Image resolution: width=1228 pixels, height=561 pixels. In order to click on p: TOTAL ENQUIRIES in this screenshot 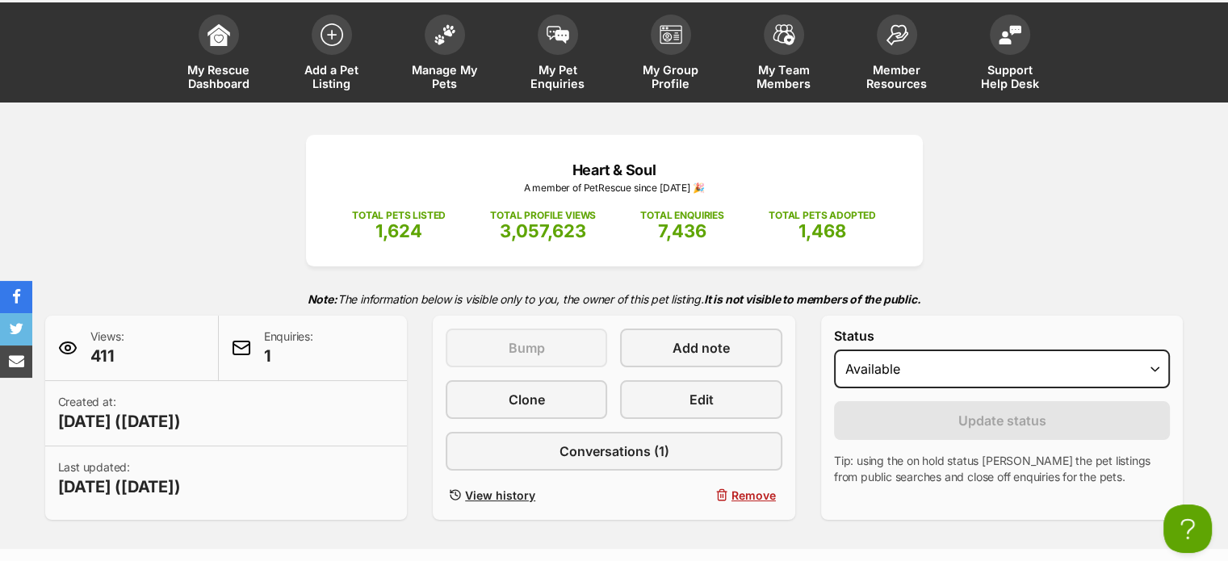, I will do `click(681, 215)`.